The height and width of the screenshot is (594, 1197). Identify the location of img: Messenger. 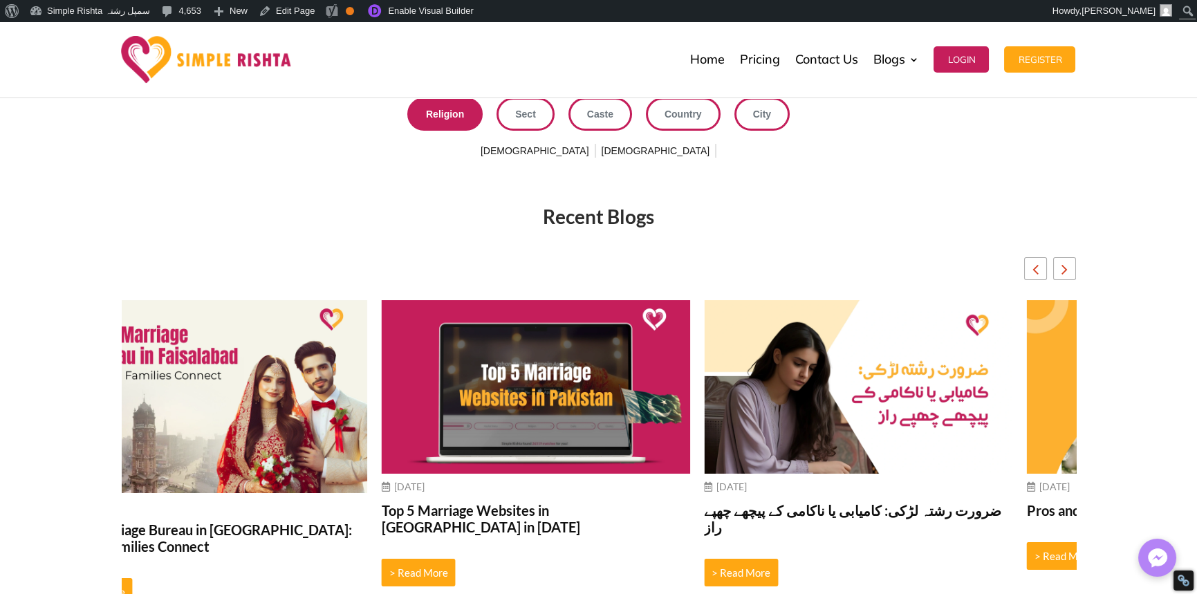
(1158, 558).